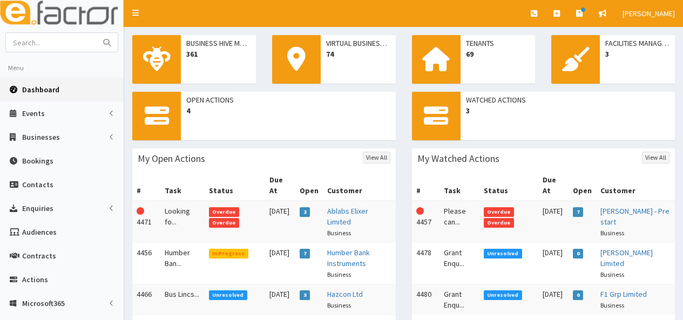 The image size is (683, 320). Describe the element at coordinates (426, 300) in the screenshot. I see `td: 4480` at that location.